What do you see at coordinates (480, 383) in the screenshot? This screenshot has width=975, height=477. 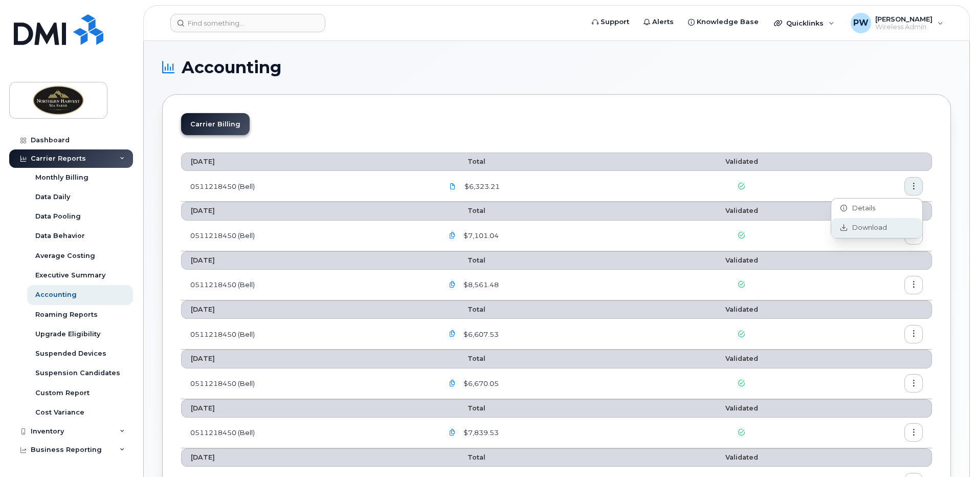 I see `span: $6,670.05` at bounding box center [480, 383].